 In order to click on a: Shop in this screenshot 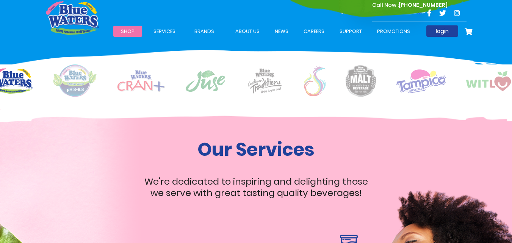, I will do `click(128, 31)`.